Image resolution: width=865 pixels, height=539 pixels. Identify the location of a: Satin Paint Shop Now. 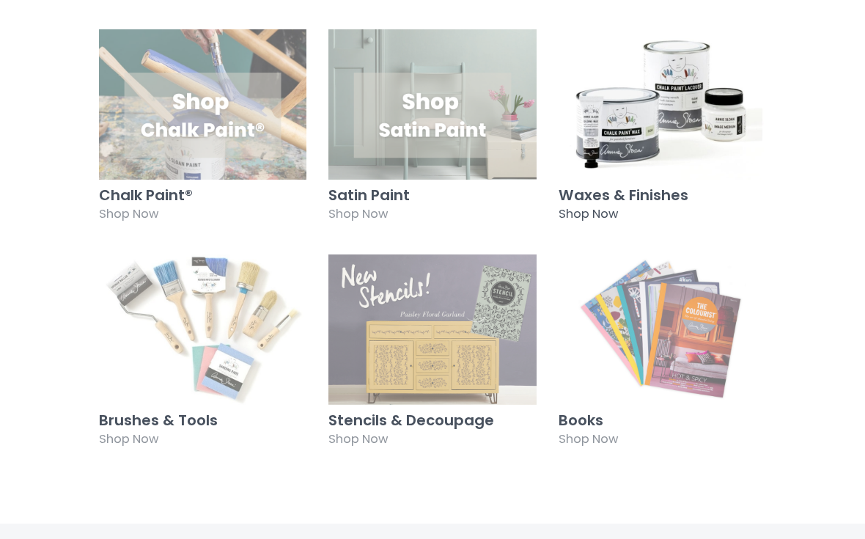
(432, 130).